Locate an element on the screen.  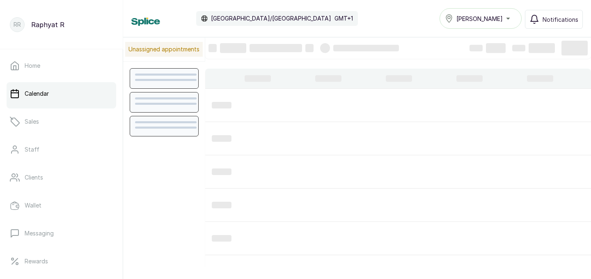
span: Notifications is located at coordinates (560, 19).